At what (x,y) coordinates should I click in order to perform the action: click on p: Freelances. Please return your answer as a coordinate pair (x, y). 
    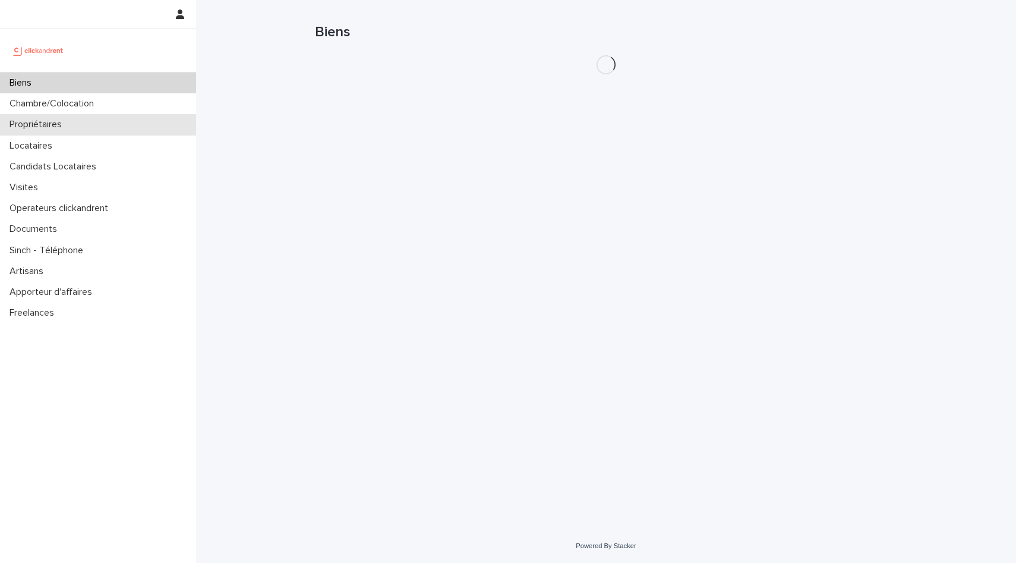
    Looking at the image, I should click on (34, 313).